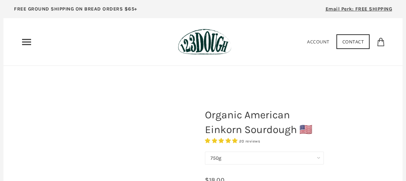  What do you see at coordinates (359, 11) in the screenshot?
I see `a: Email Perk: FREE SHIPPING` at bounding box center [359, 11].